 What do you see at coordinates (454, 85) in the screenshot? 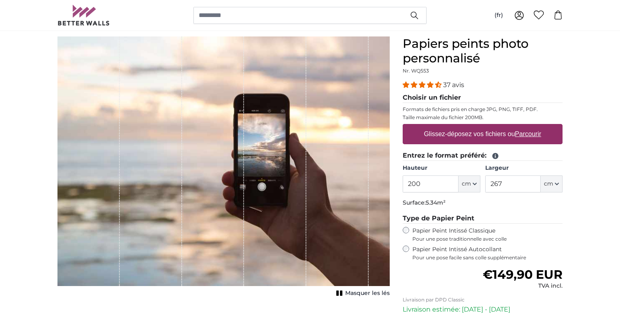
I see `span: 37 avis` at bounding box center [454, 85].